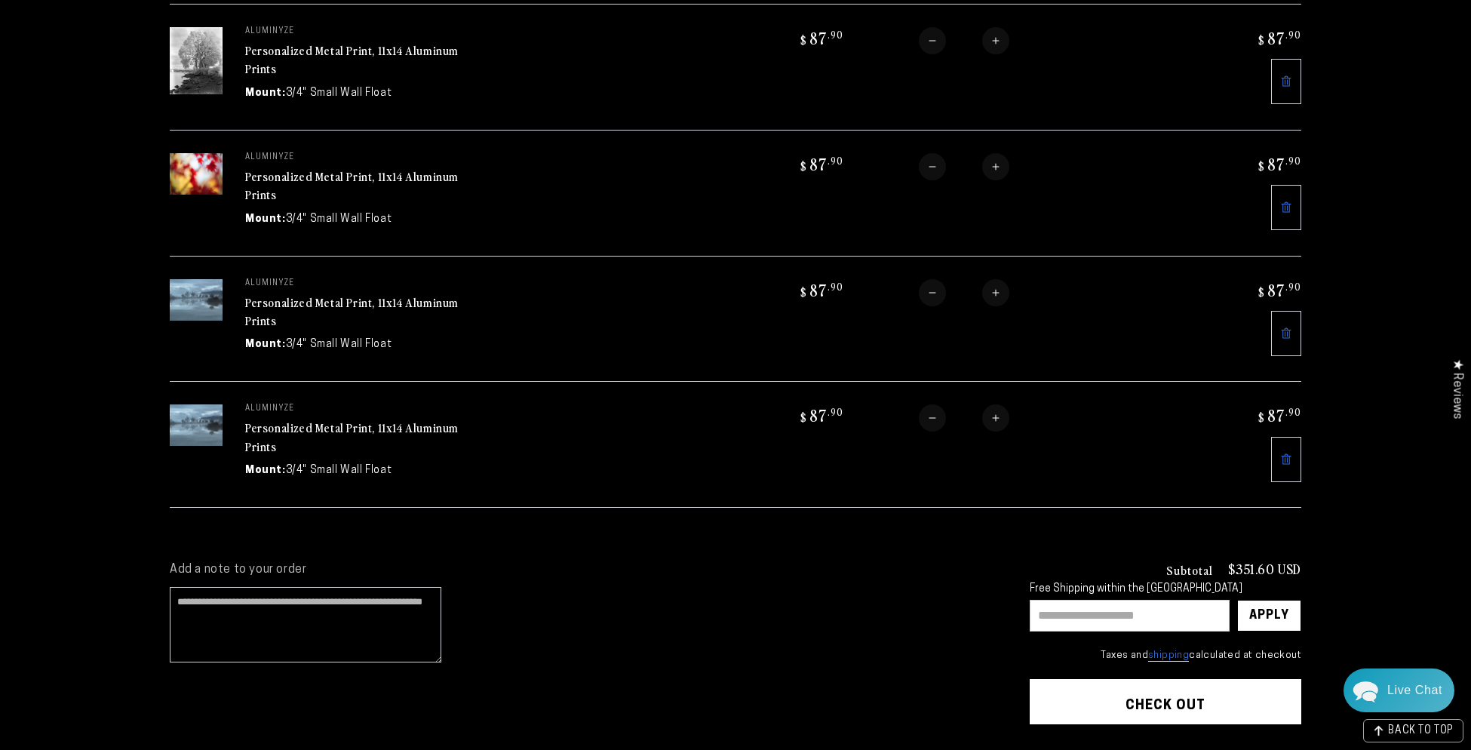 The height and width of the screenshot is (750, 1471). What do you see at coordinates (160, 467) in the screenshot?
I see `a: Leave A Message` at bounding box center [160, 467].